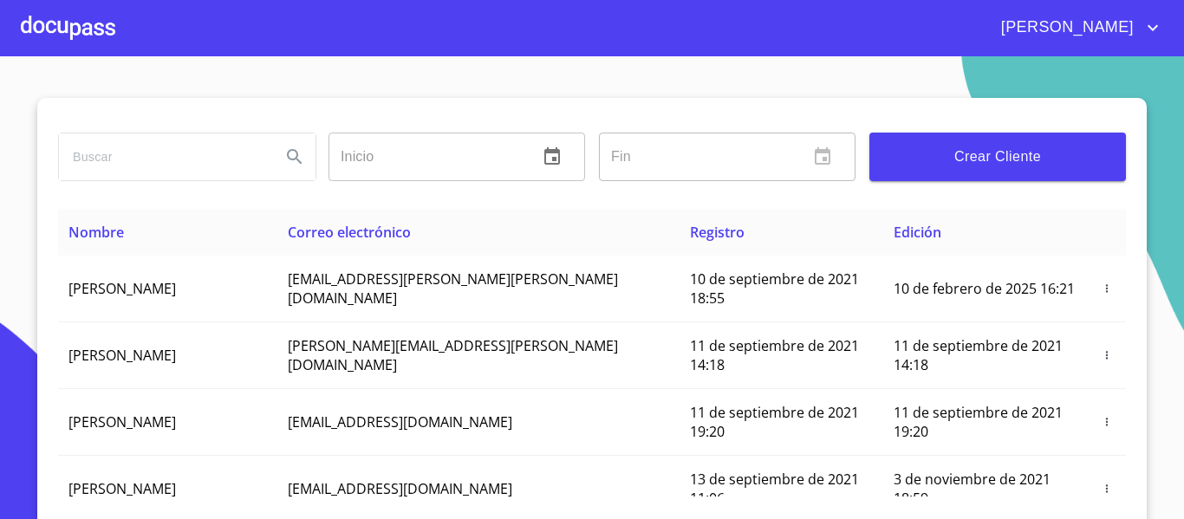 Image resolution: width=1184 pixels, height=519 pixels. What do you see at coordinates (998, 157) in the screenshot?
I see `button: Crear Cliente` at bounding box center [998, 157].